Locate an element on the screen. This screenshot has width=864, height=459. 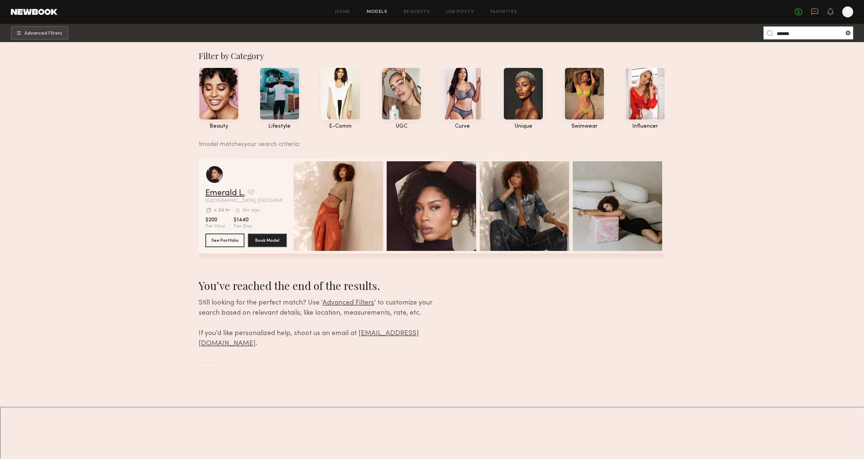
span: $1440 is located at coordinates (243, 220).